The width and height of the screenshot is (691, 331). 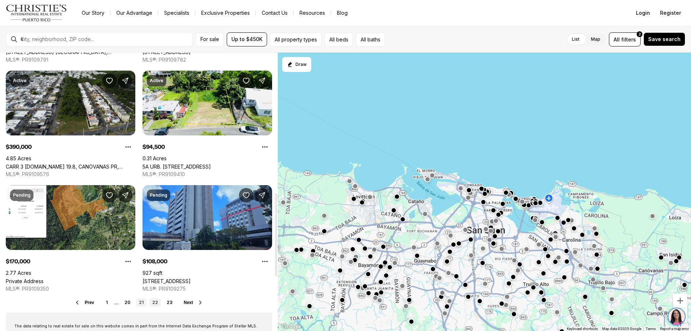 What do you see at coordinates (296, 39) in the screenshot?
I see `button: All property types` at bounding box center [296, 39].